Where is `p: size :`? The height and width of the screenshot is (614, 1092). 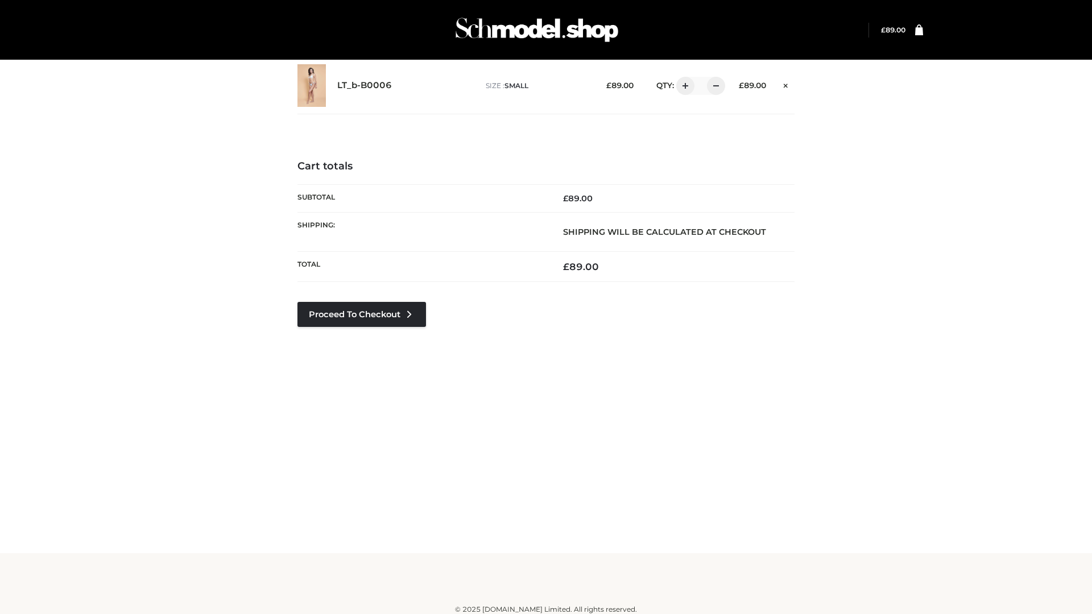
p: size : is located at coordinates (537, 86).